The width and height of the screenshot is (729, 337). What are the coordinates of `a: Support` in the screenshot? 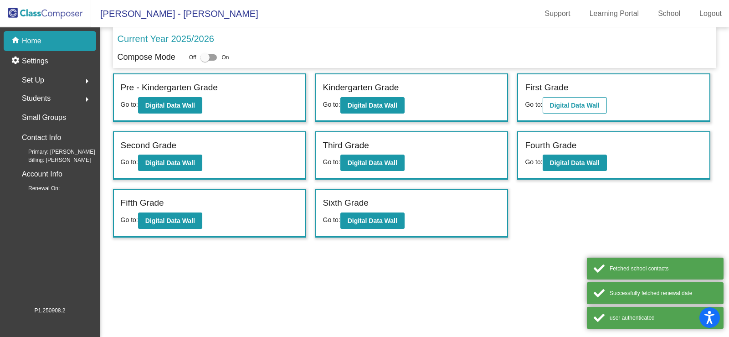 It's located at (558, 14).